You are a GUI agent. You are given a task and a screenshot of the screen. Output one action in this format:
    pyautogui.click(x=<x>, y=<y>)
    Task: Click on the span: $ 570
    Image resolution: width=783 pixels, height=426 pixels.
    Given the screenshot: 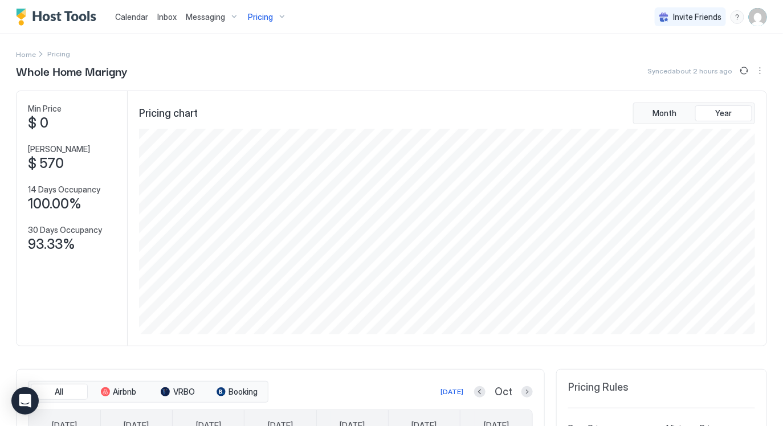 What is the action you would take?
    pyautogui.click(x=46, y=164)
    